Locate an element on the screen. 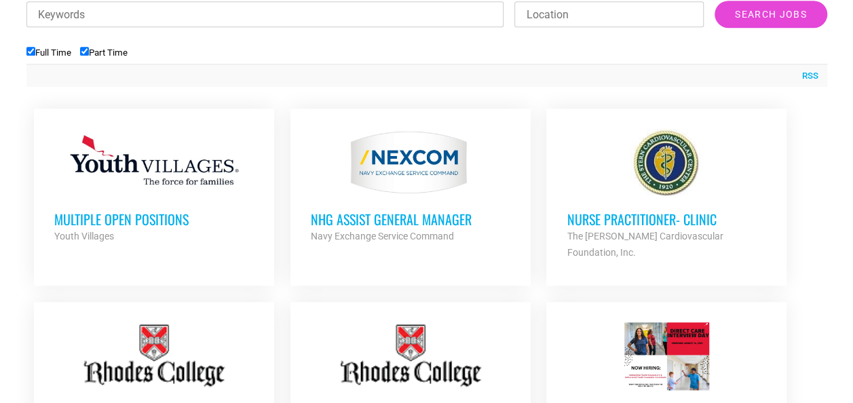 Image resolution: width=853 pixels, height=403 pixels. strong: Youth Villages is located at coordinates (84, 236).